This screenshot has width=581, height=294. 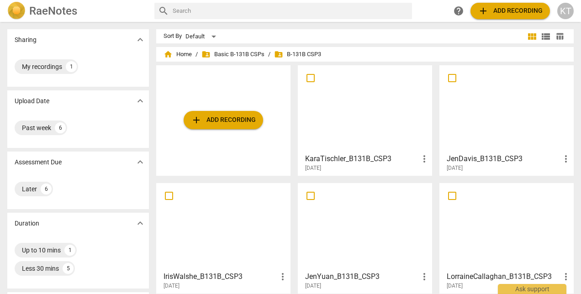 I want to click on span: B-131B CSP3, so click(x=297, y=54).